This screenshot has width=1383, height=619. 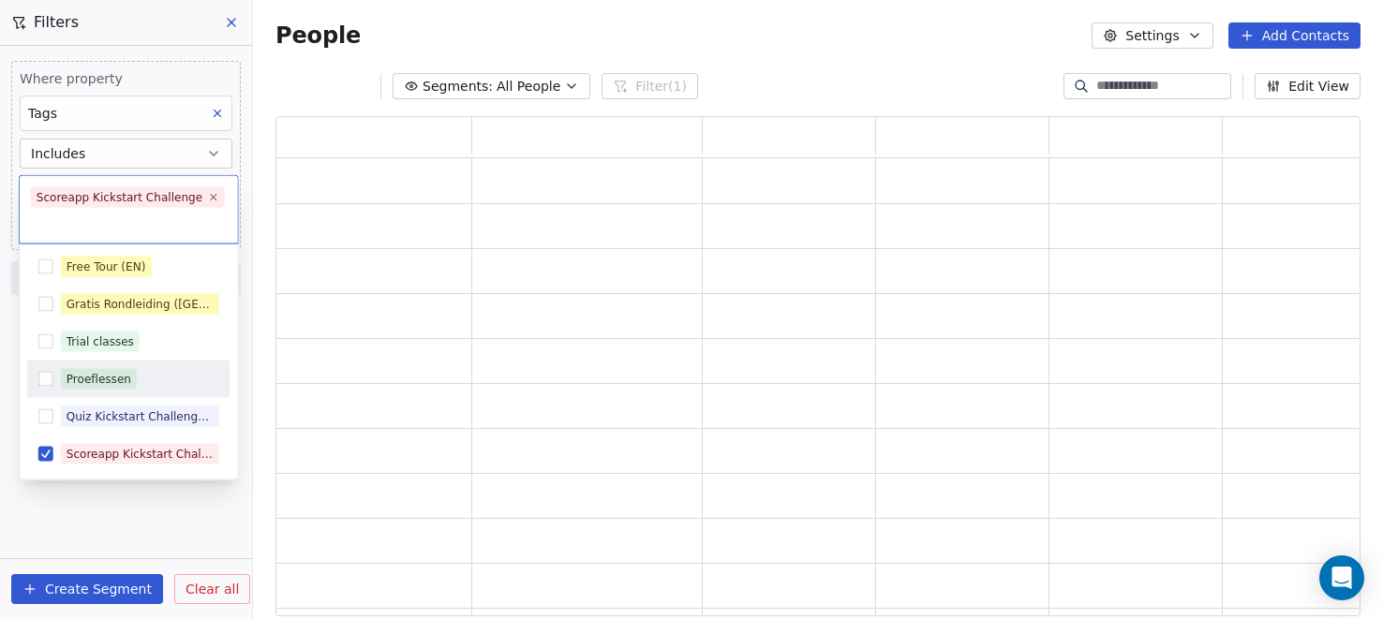 I want to click on div: Suggestions, so click(x=128, y=286).